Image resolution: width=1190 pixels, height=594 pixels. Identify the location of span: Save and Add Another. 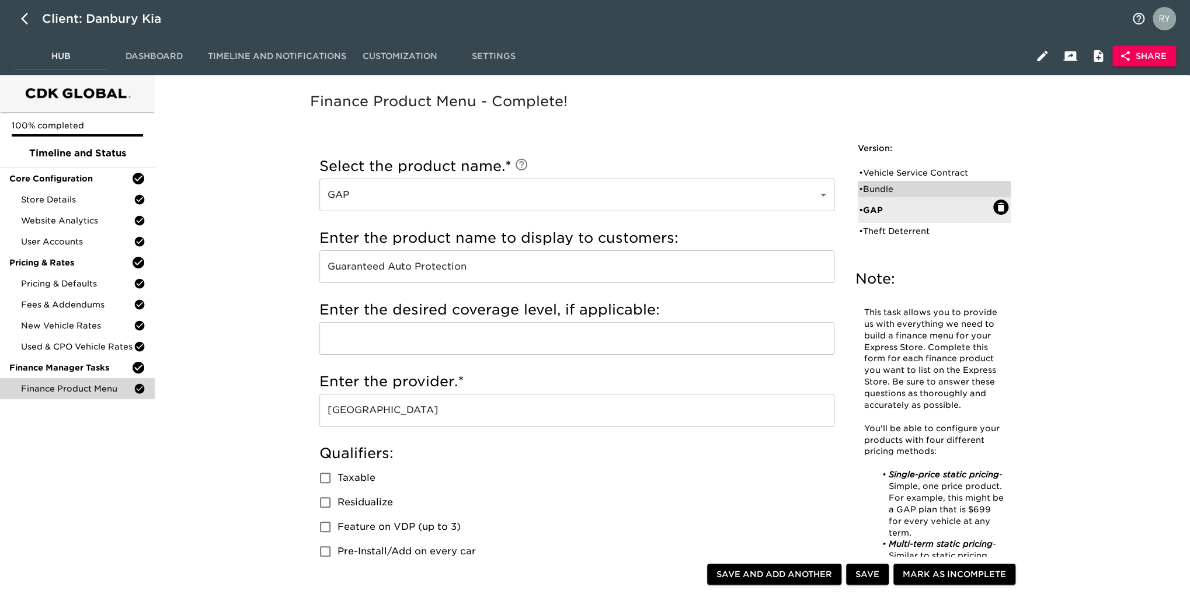
(774, 574).